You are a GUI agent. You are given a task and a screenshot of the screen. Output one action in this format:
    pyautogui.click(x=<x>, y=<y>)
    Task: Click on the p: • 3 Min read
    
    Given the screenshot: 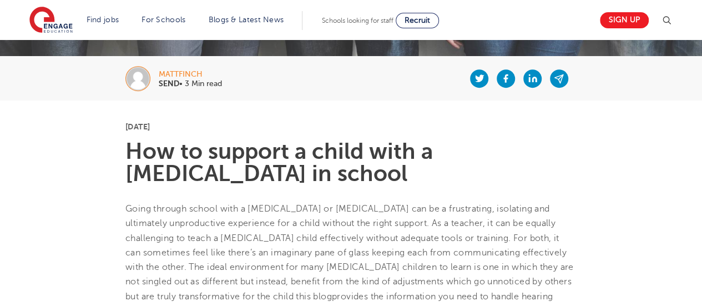 What is the action you would take?
    pyautogui.click(x=190, y=84)
    